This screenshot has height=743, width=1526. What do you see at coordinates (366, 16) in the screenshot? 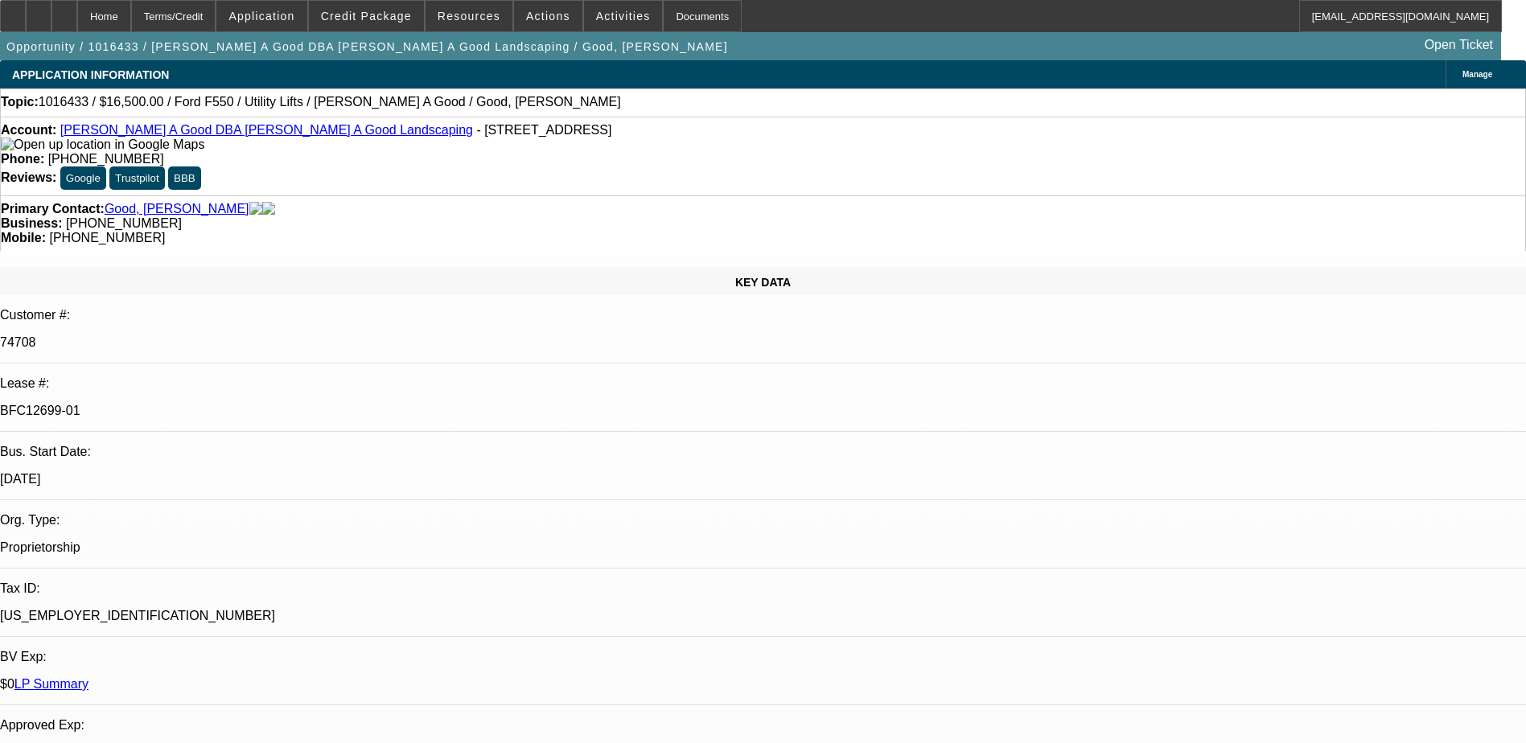
I see `span: Credit Package` at bounding box center [366, 16].